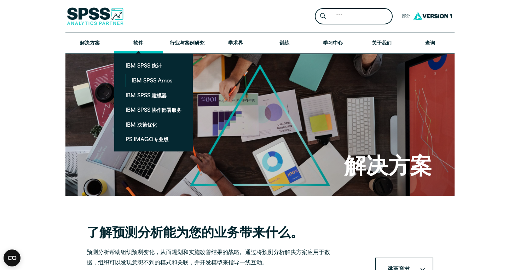 This screenshot has width=520, height=270. Describe the element at coordinates (260, 43) in the screenshot. I see `nav: 桌面版网站主菜单` at that location.